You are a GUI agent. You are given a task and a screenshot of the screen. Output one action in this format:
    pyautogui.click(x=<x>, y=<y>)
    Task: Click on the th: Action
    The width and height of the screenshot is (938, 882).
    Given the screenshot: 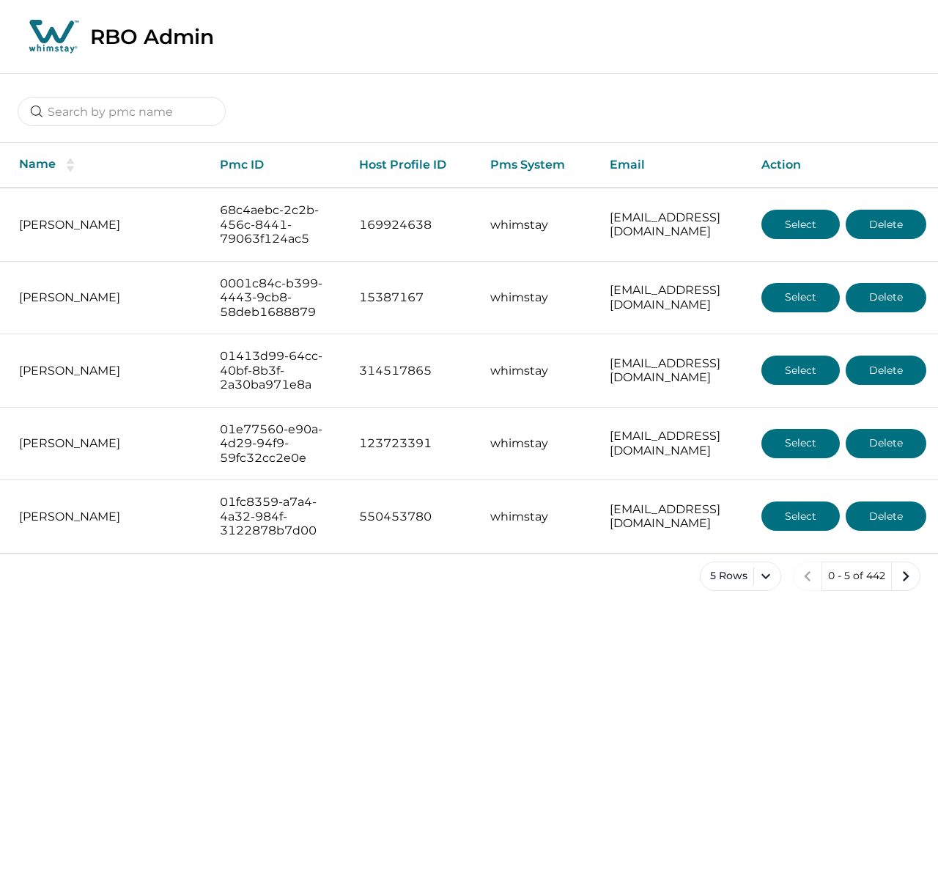 What is the action you would take?
    pyautogui.click(x=843, y=165)
    